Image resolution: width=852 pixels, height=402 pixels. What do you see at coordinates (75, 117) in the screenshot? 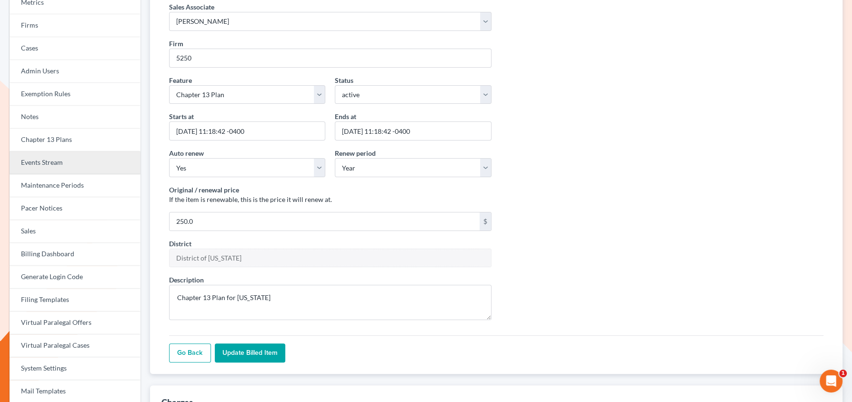
I see `a: Notes` at bounding box center [75, 117].